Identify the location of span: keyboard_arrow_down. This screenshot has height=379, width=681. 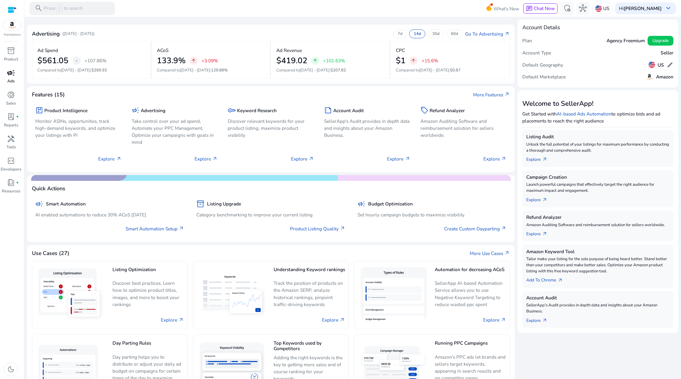
(668, 8).